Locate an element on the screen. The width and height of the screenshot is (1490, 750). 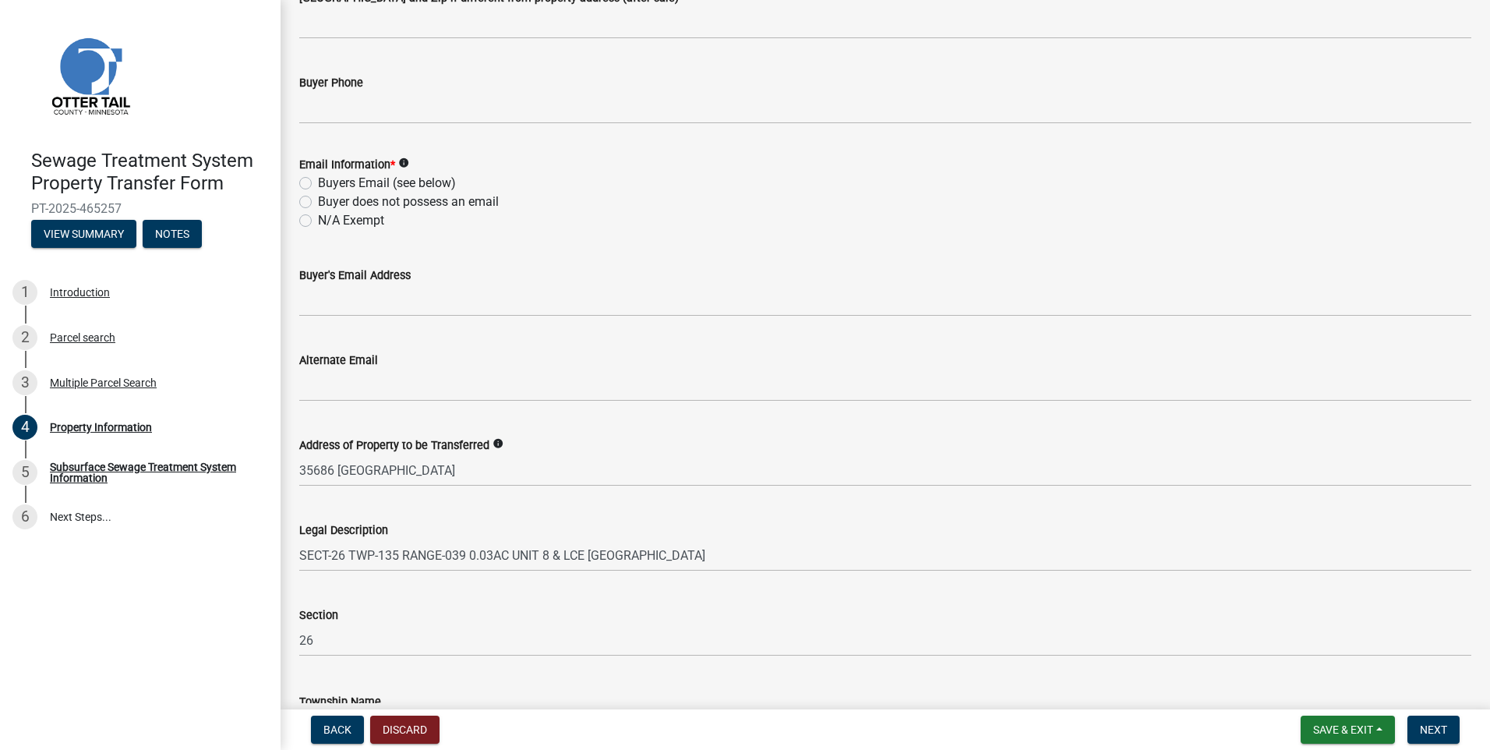
div: Property Information is located at coordinates (101, 427).